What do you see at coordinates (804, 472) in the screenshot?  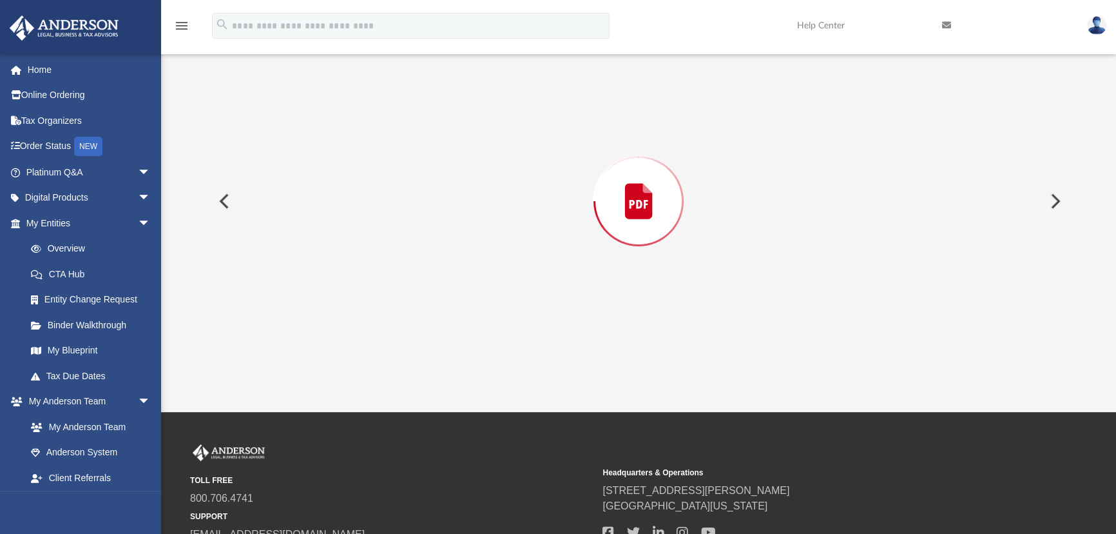 I see `small: Headquarters & Operations` at bounding box center [804, 472].